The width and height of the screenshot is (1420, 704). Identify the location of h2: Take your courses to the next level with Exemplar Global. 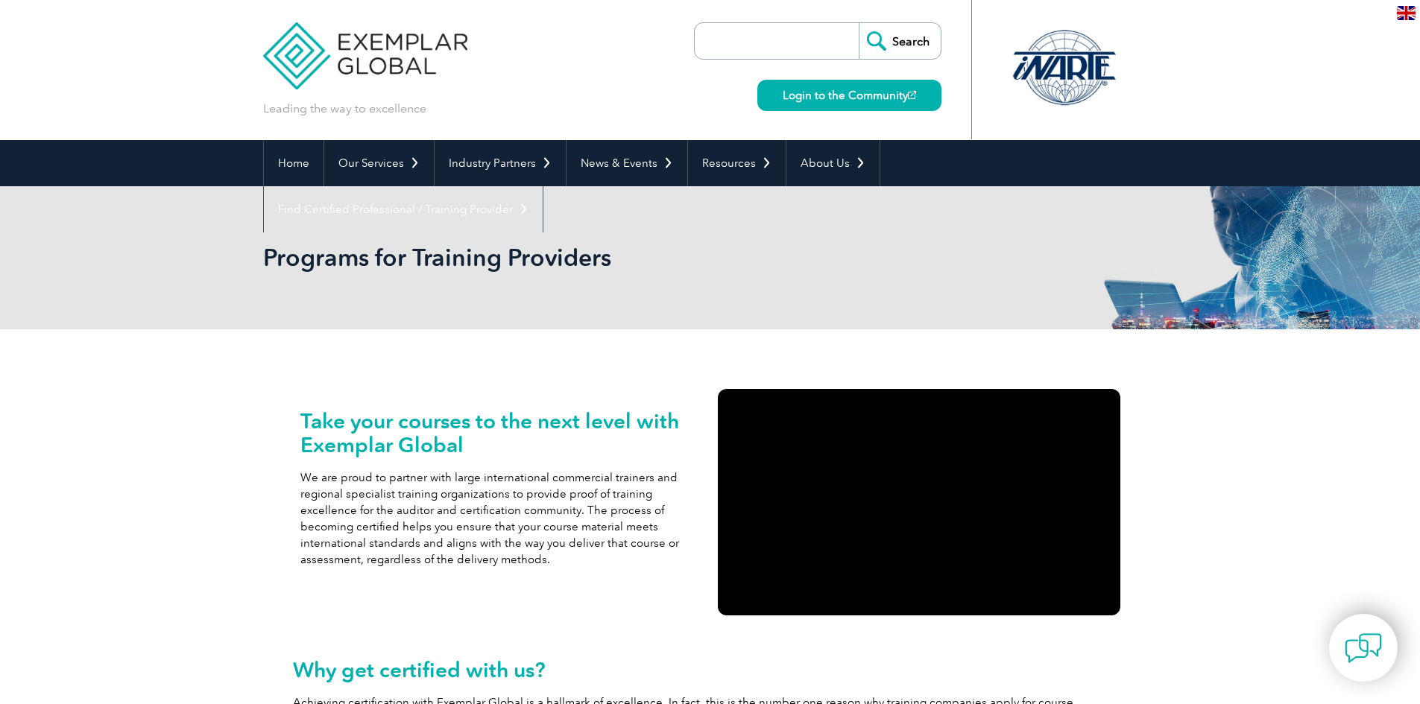
(501, 433).